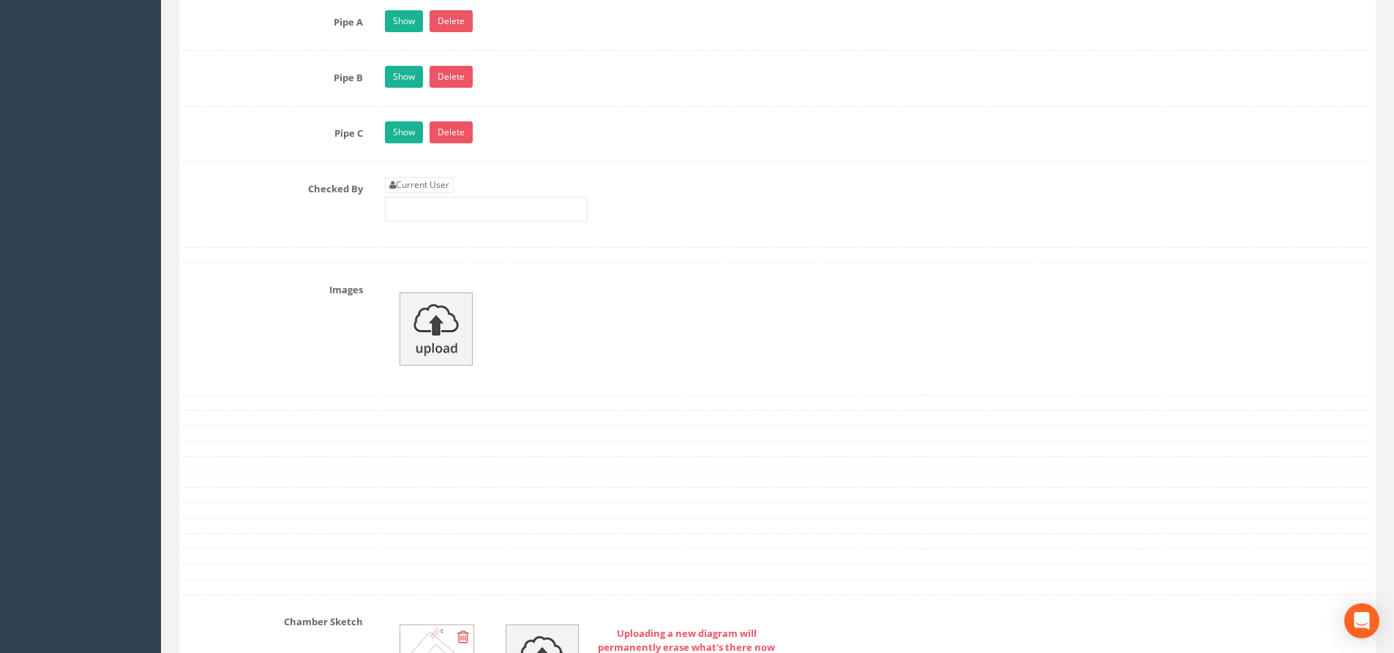  Describe the element at coordinates (419, 185) in the screenshot. I see `a: Current User` at that location.